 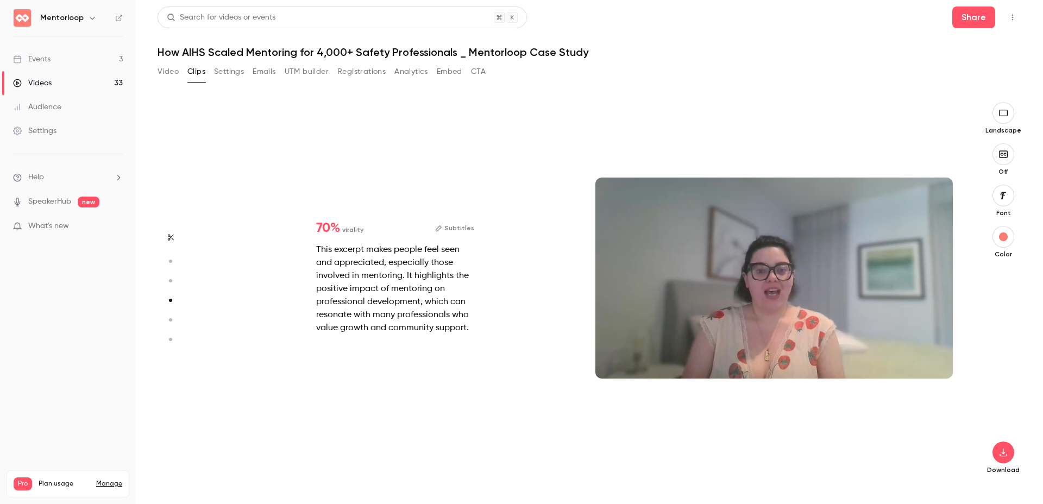 I want to click on p: Landscape, so click(x=1004, y=130).